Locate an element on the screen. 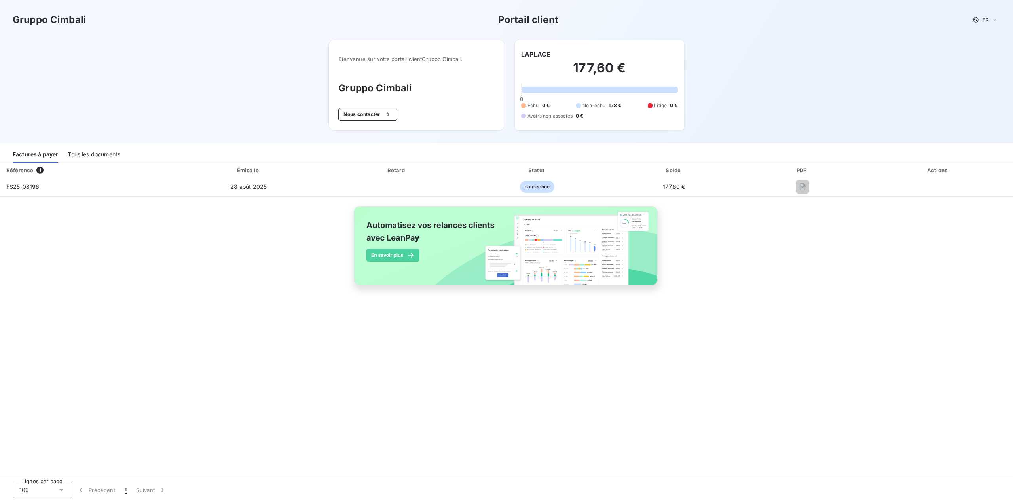 Image resolution: width=1013 pixels, height=503 pixels. div: Solde is located at coordinates (674, 170).